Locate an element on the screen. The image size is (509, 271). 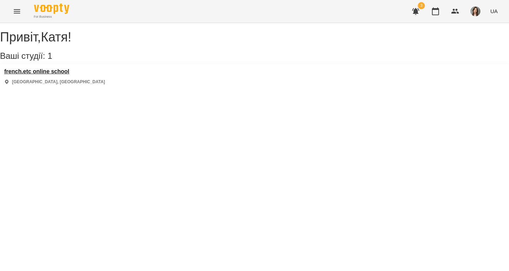
span: For Business is located at coordinates (52, 17).